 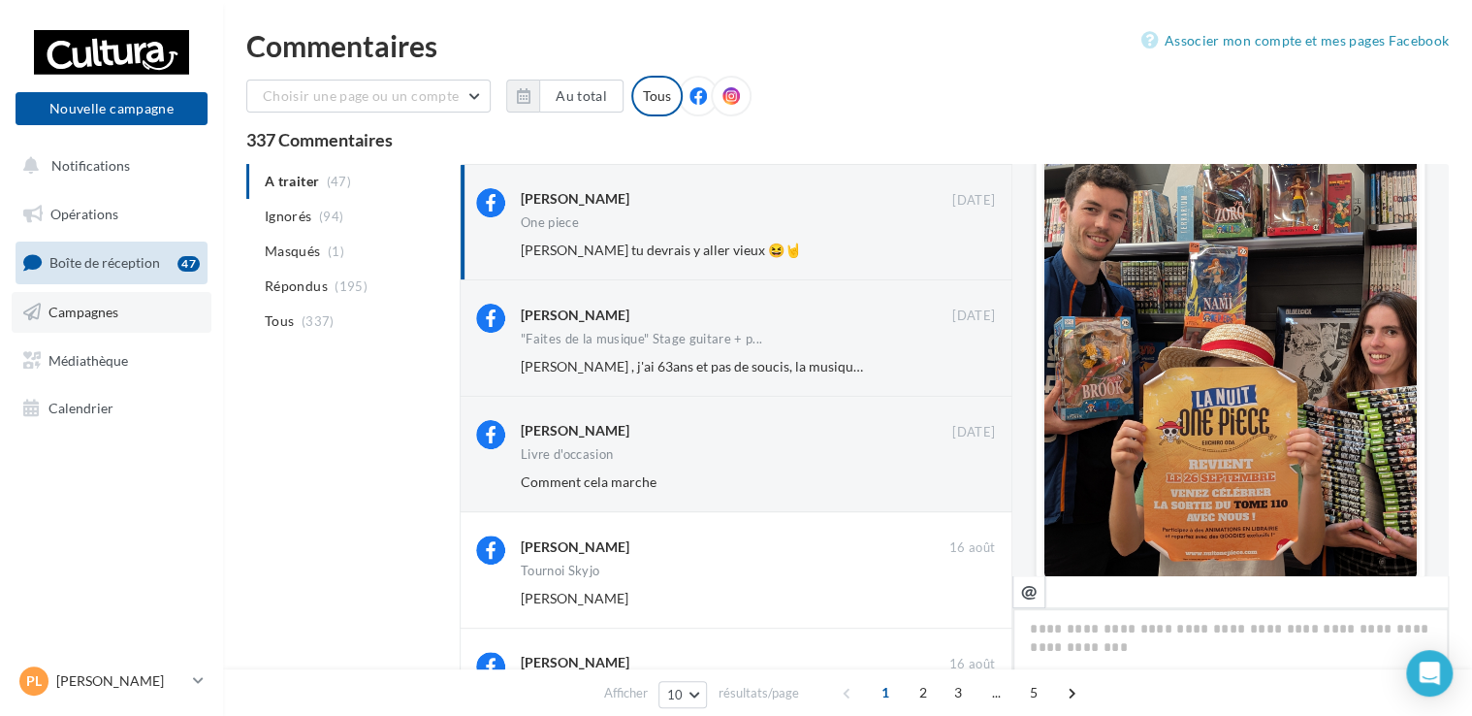 What do you see at coordinates (1430, 673) in the screenshot?
I see `div: Open Intercom Messenger` at bounding box center [1430, 673].